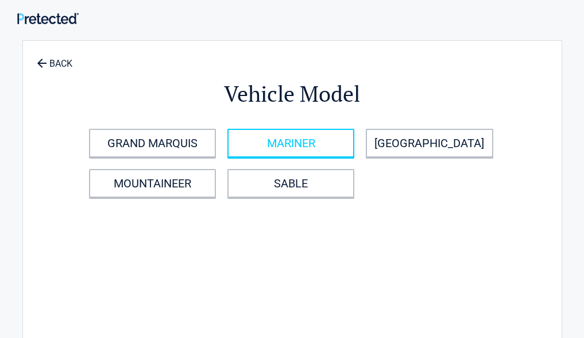 The image size is (584, 338). I want to click on a: SABLE, so click(291, 183).